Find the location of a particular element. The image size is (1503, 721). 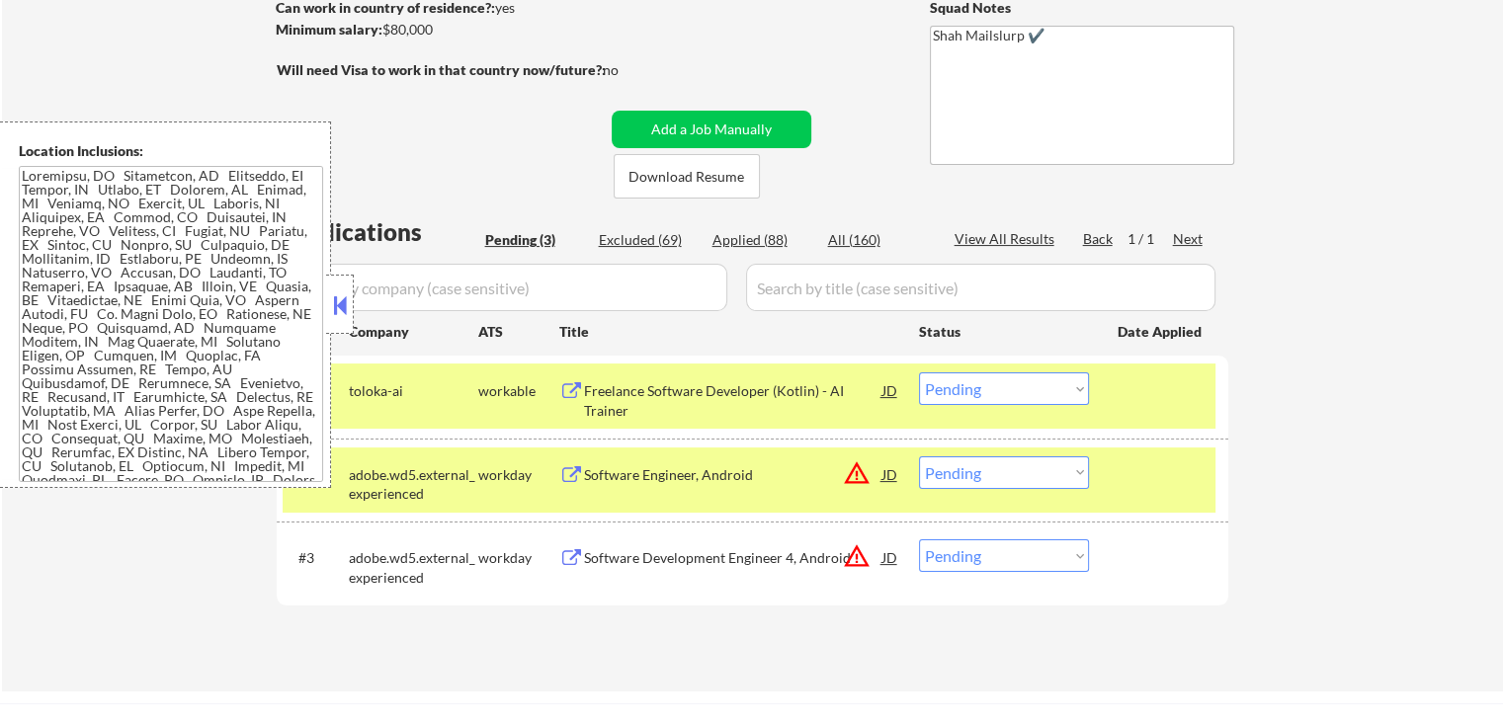

div: toloka-ai is located at coordinates (413, 391).